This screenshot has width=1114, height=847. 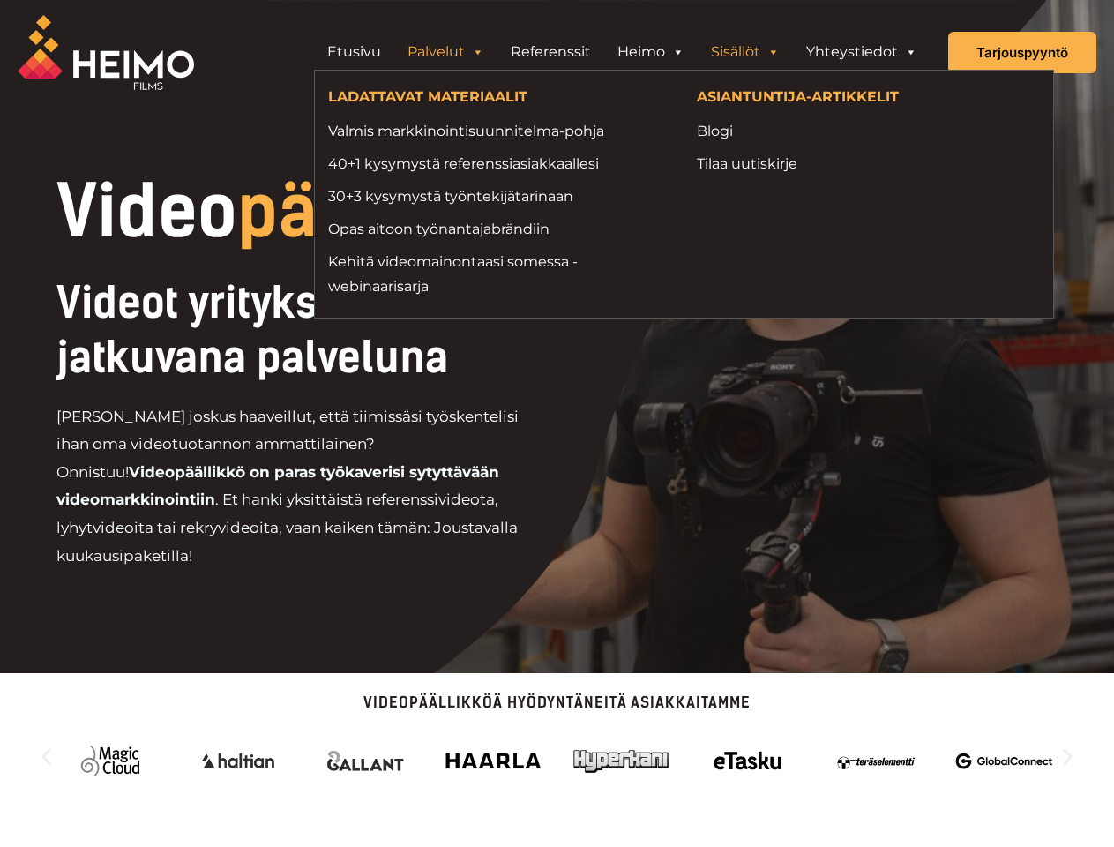 I want to click on a: Blogi, so click(x=868, y=131).